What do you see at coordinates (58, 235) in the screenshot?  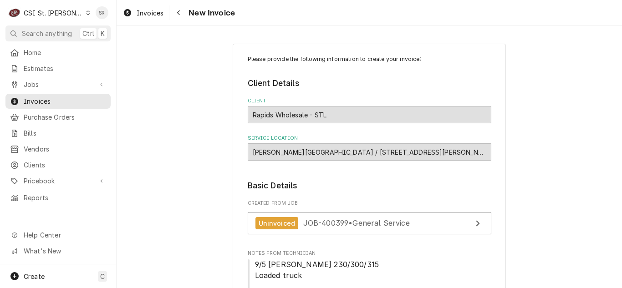 I see `a: Go to Help Center` at bounding box center [58, 235].